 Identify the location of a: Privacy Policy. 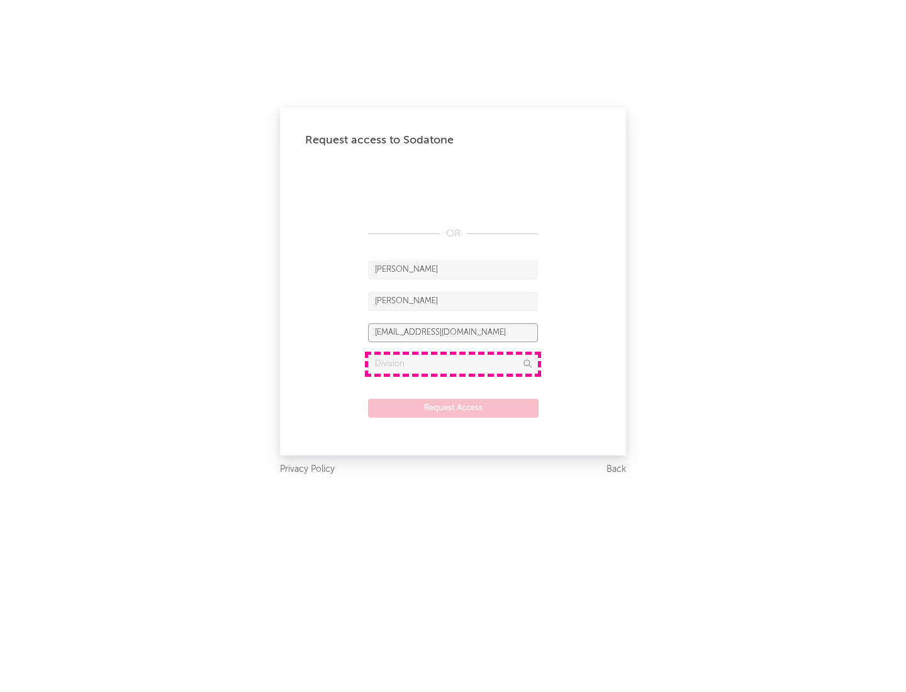
(307, 469).